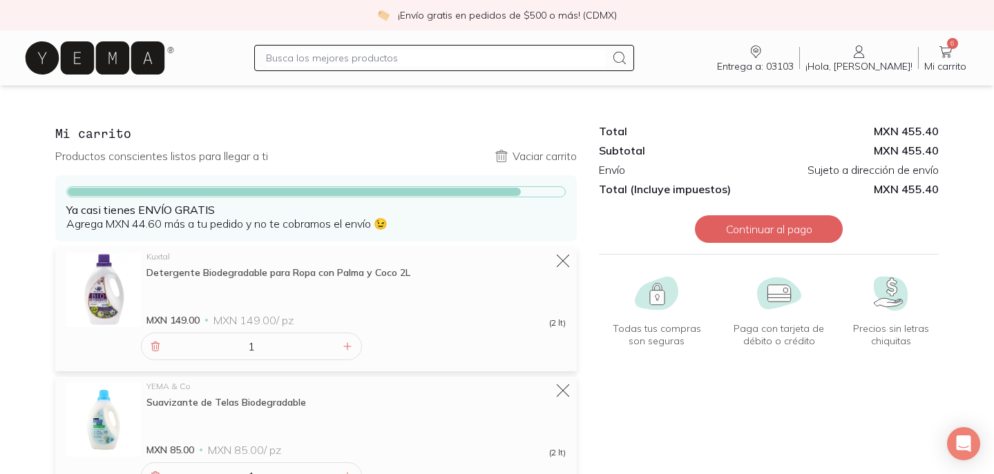 The height and width of the screenshot is (474, 994). Describe the element at coordinates (316, 290) in the screenshot. I see `a: Detergente Biodegradable para Ropa con Palma y Coco 2LKuxtalDetergente Biodegradable para Ropa co...` at that location.